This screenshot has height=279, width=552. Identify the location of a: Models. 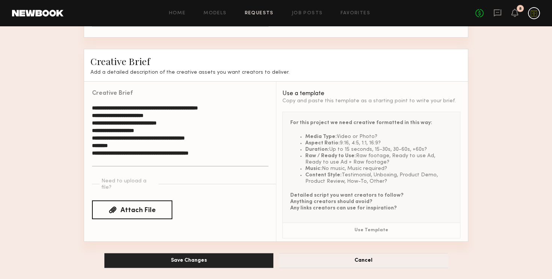
(215, 13).